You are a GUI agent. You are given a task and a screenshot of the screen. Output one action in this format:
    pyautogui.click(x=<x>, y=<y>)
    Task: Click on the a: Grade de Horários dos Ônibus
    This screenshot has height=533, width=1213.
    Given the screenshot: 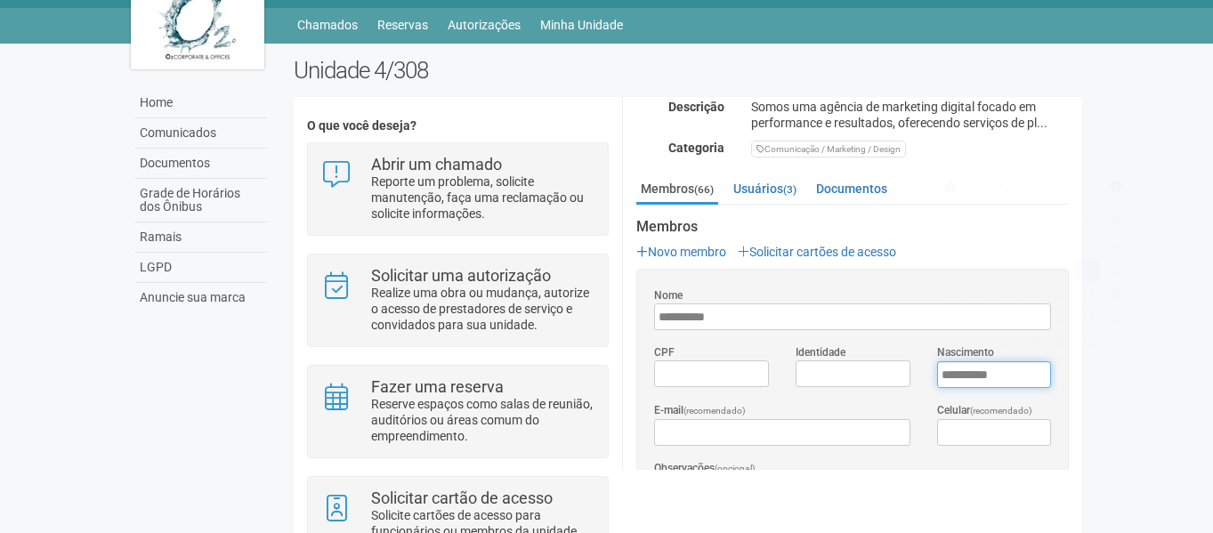 What is the action you would take?
    pyautogui.click(x=201, y=200)
    